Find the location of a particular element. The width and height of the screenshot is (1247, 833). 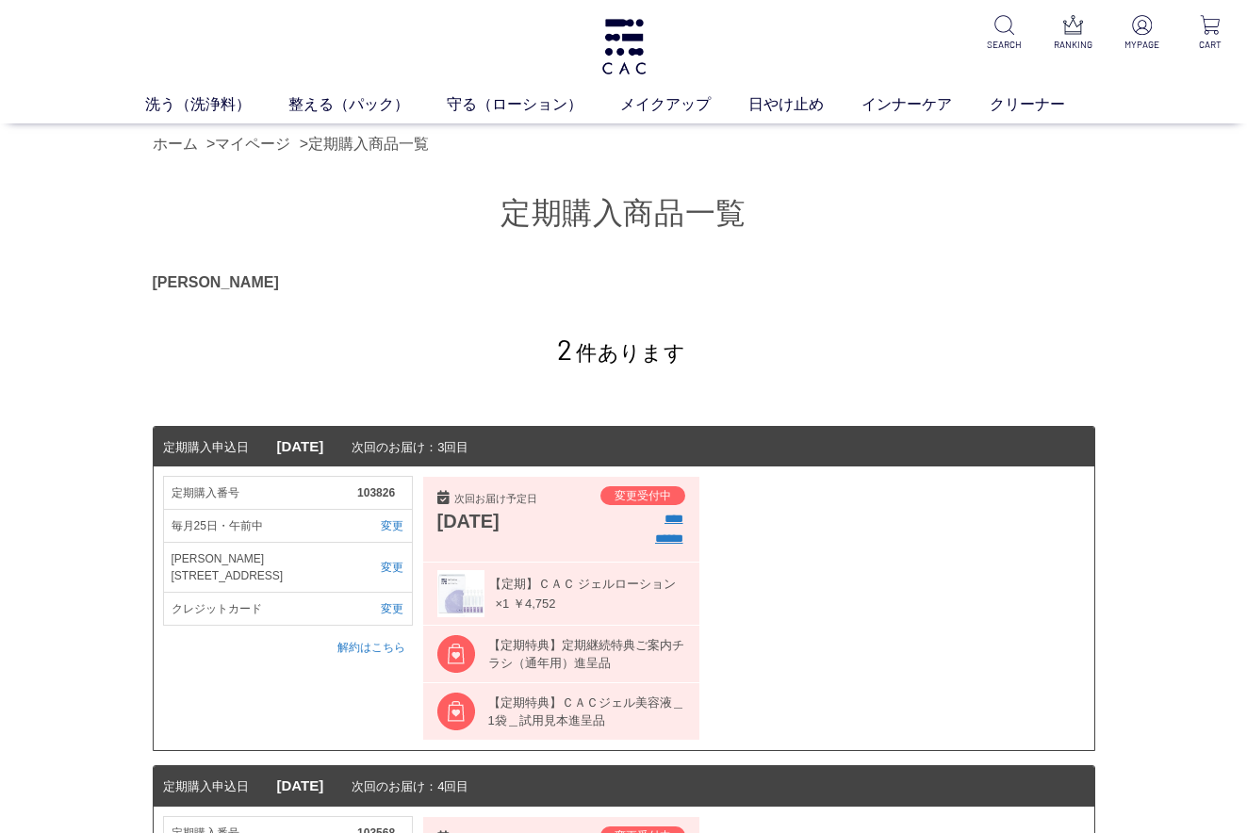

p: SEARCH is located at coordinates (1004, 44).